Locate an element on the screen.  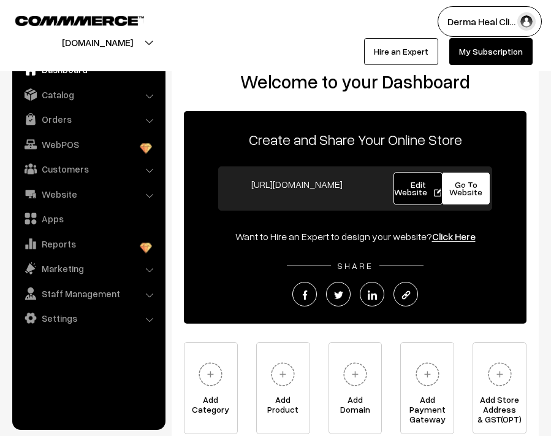
span: Add Domain is located at coordinates (356, 407).